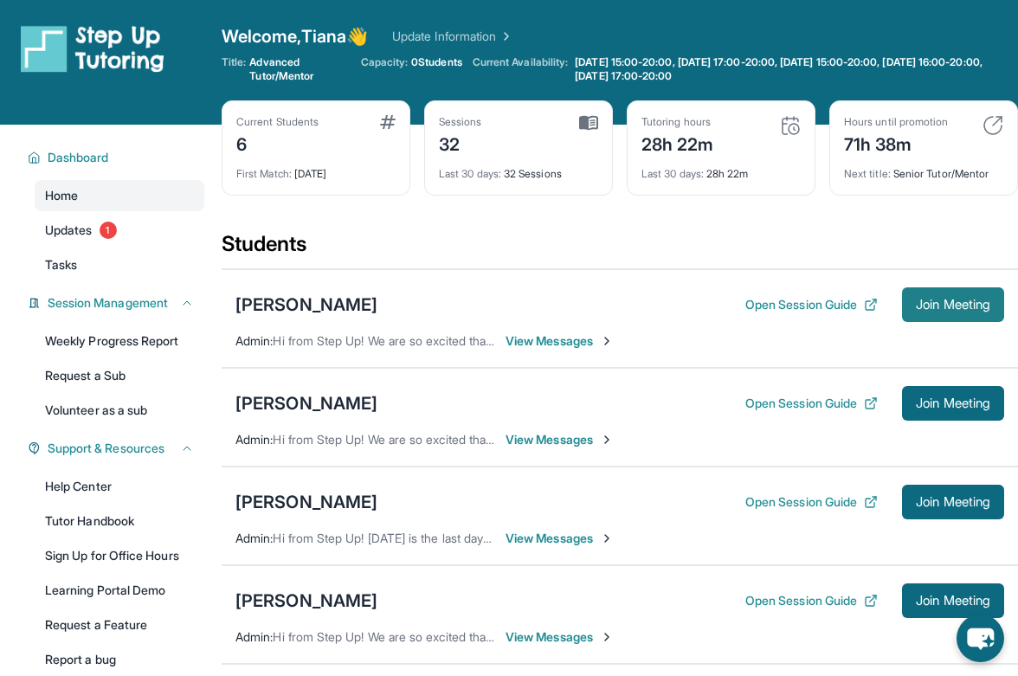 Image resolution: width=1018 pixels, height=676 pixels. What do you see at coordinates (120, 591) in the screenshot?
I see `a: Learning Portal Demo` at bounding box center [120, 591].